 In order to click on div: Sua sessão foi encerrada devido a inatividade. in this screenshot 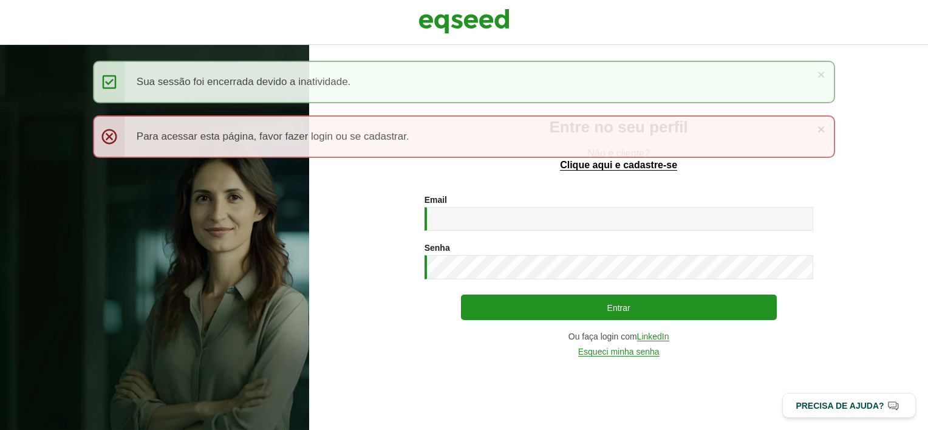, I will do `click(464, 82)`.